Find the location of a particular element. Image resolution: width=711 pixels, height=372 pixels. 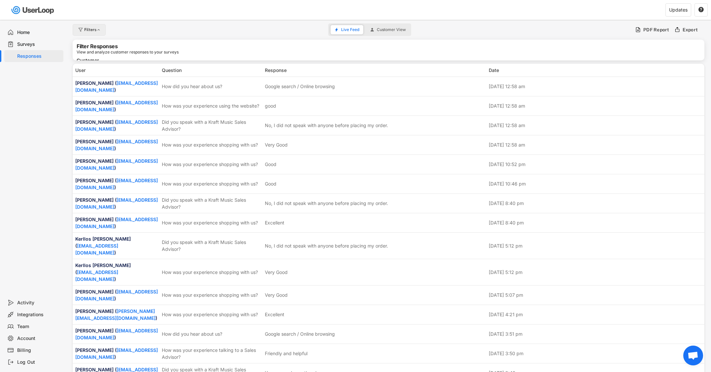

div: How was your experience using the website? is located at coordinates (211, 106).